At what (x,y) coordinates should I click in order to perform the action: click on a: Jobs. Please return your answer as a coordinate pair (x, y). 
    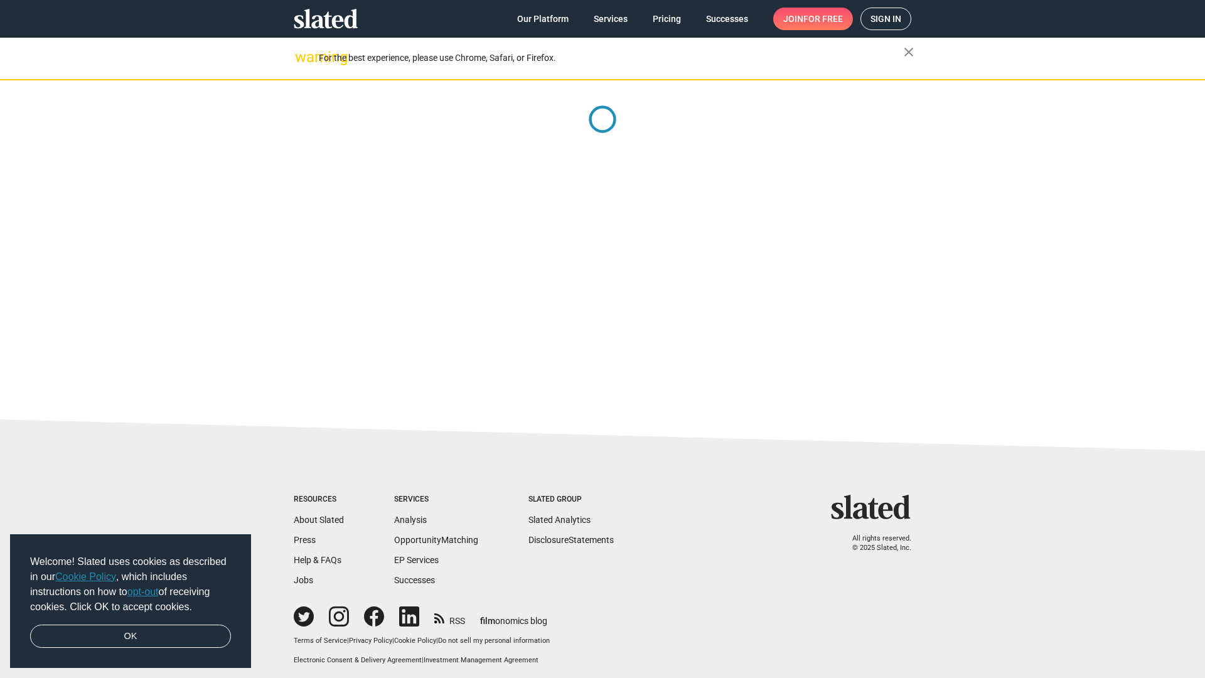
    Looking at the image, I should click on (303, 580).